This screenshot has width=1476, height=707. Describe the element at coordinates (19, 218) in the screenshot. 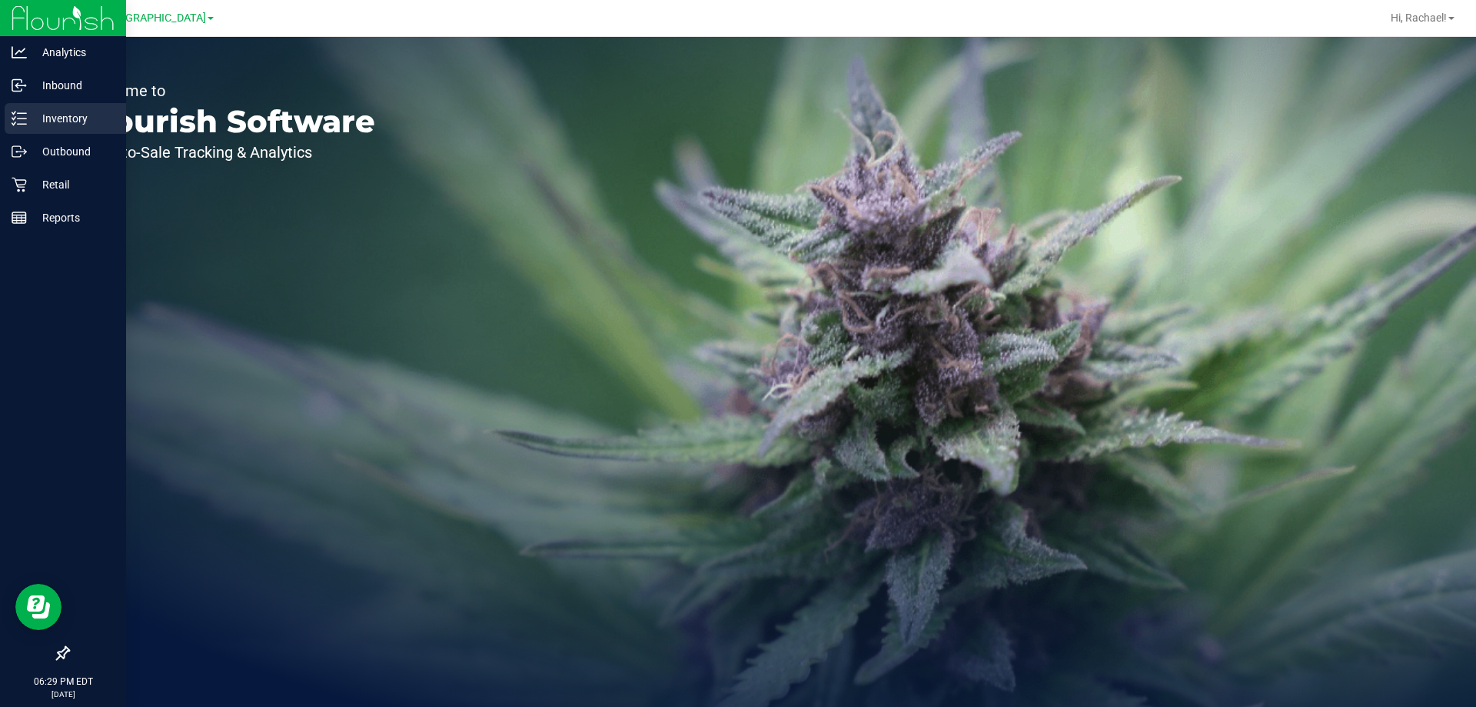

I see `inline-svg: Reports` at that location.